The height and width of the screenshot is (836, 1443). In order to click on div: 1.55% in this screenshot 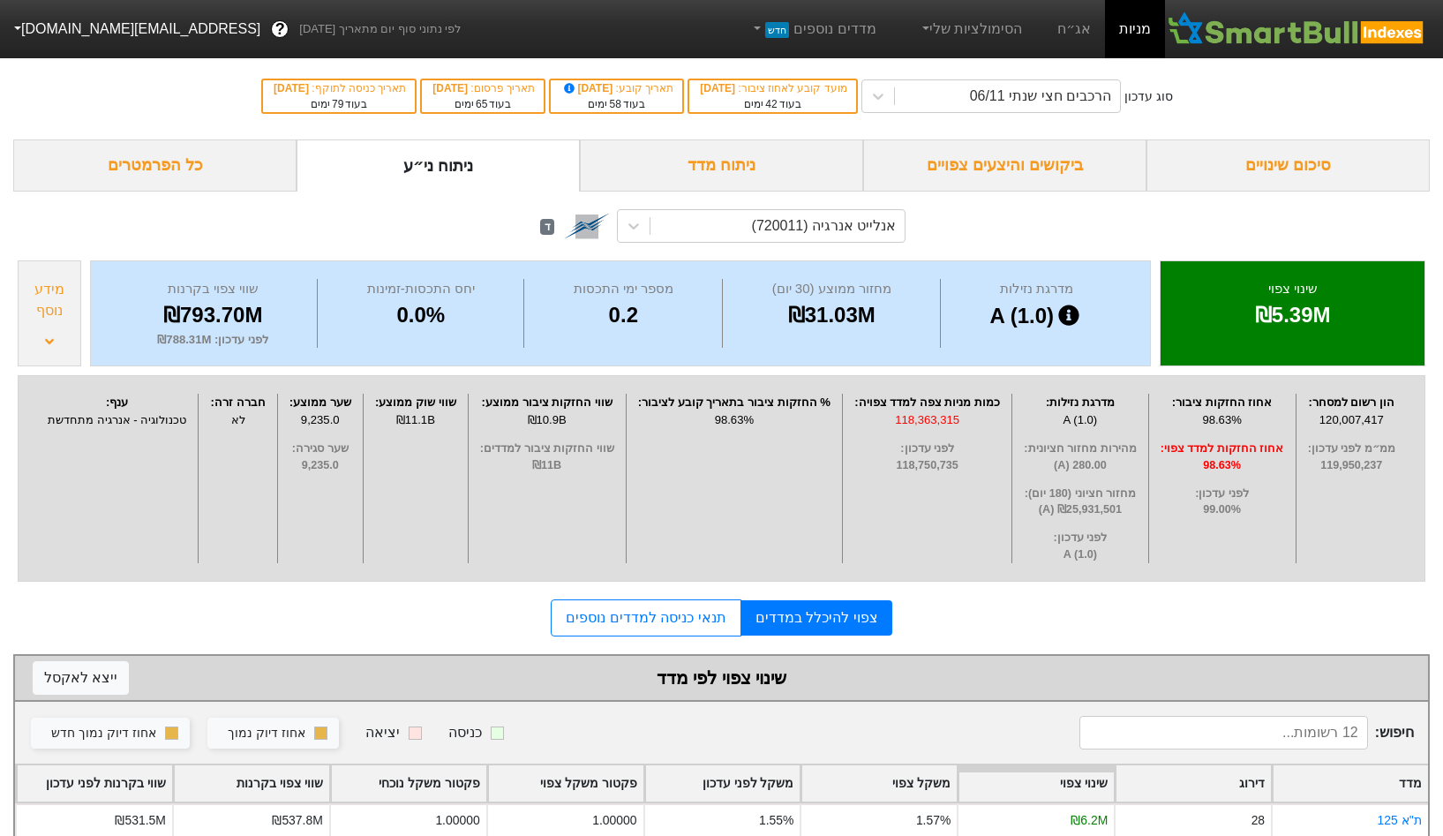, I will do `click(776, 820)`.